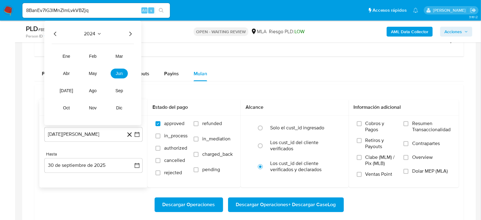  I want to click on a: Salir, so click(473, 10).